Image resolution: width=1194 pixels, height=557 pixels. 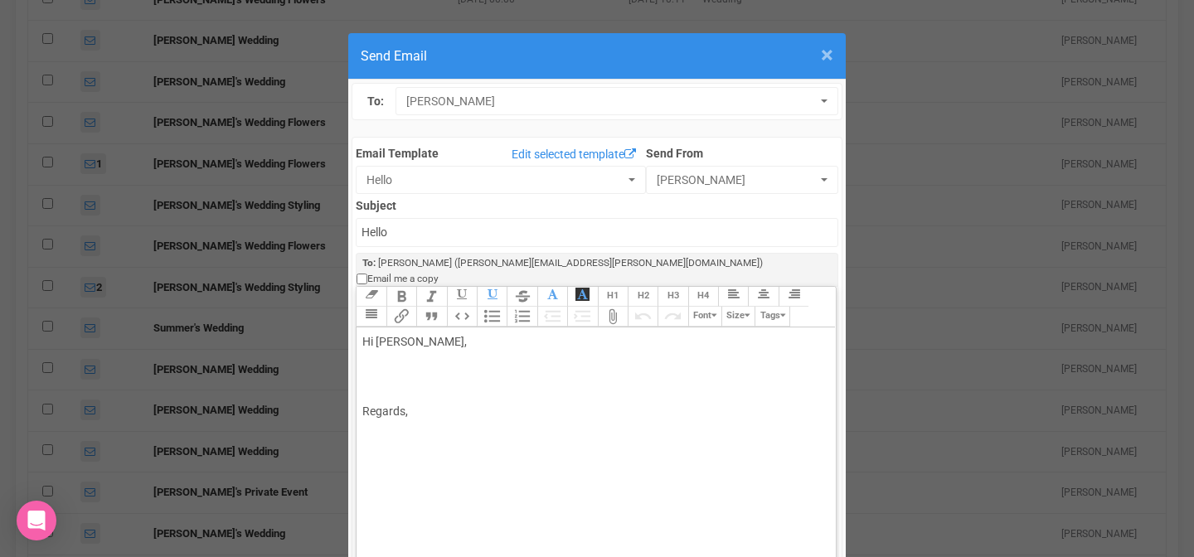 What do you see at coordinates (431, 297) in the screenshot?
I see `button: Italic` at bounding box center [431, 297].